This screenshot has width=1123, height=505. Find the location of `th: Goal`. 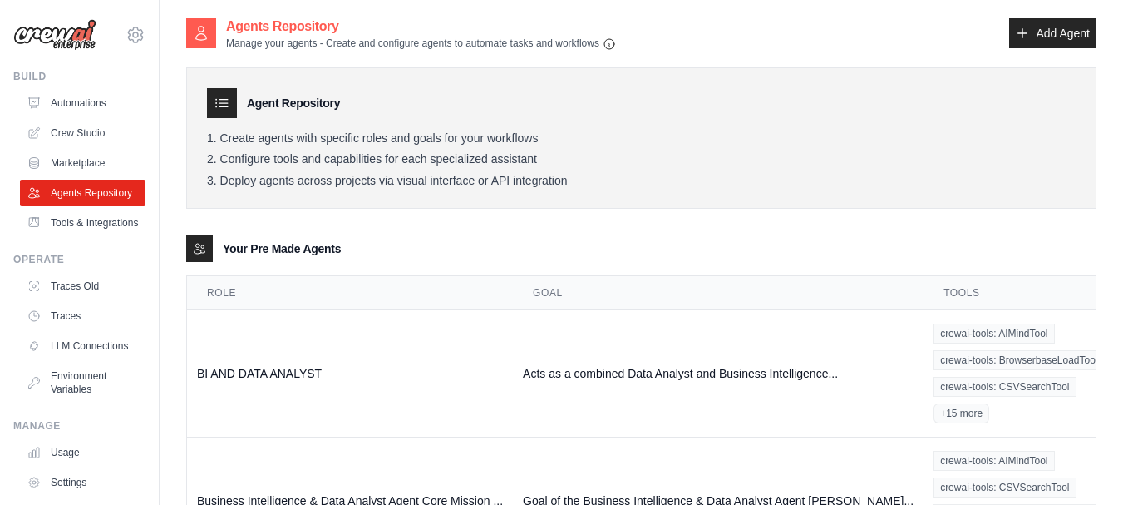

th: Goal is located at coordinates (718, 293).